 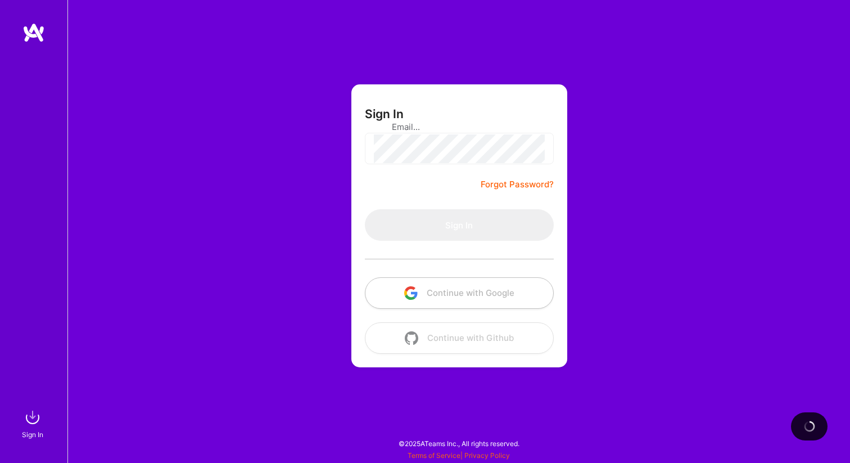 I want to click on input: Email..., so click(x=459, y=126).